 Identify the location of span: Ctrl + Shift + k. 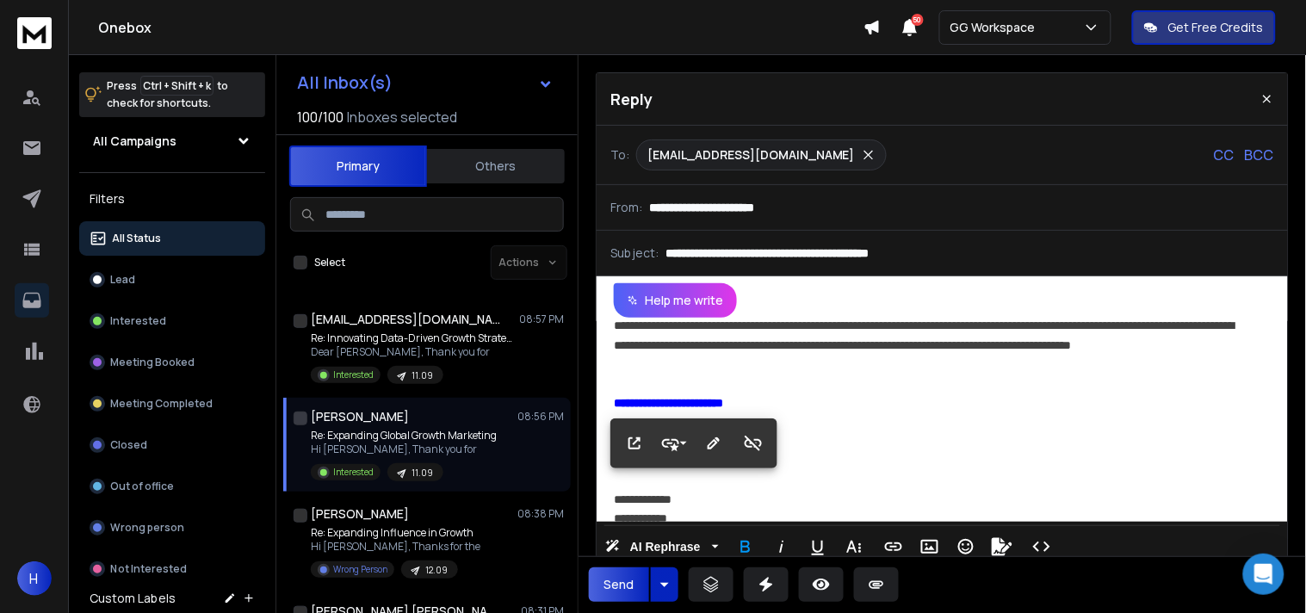
(176, 85).